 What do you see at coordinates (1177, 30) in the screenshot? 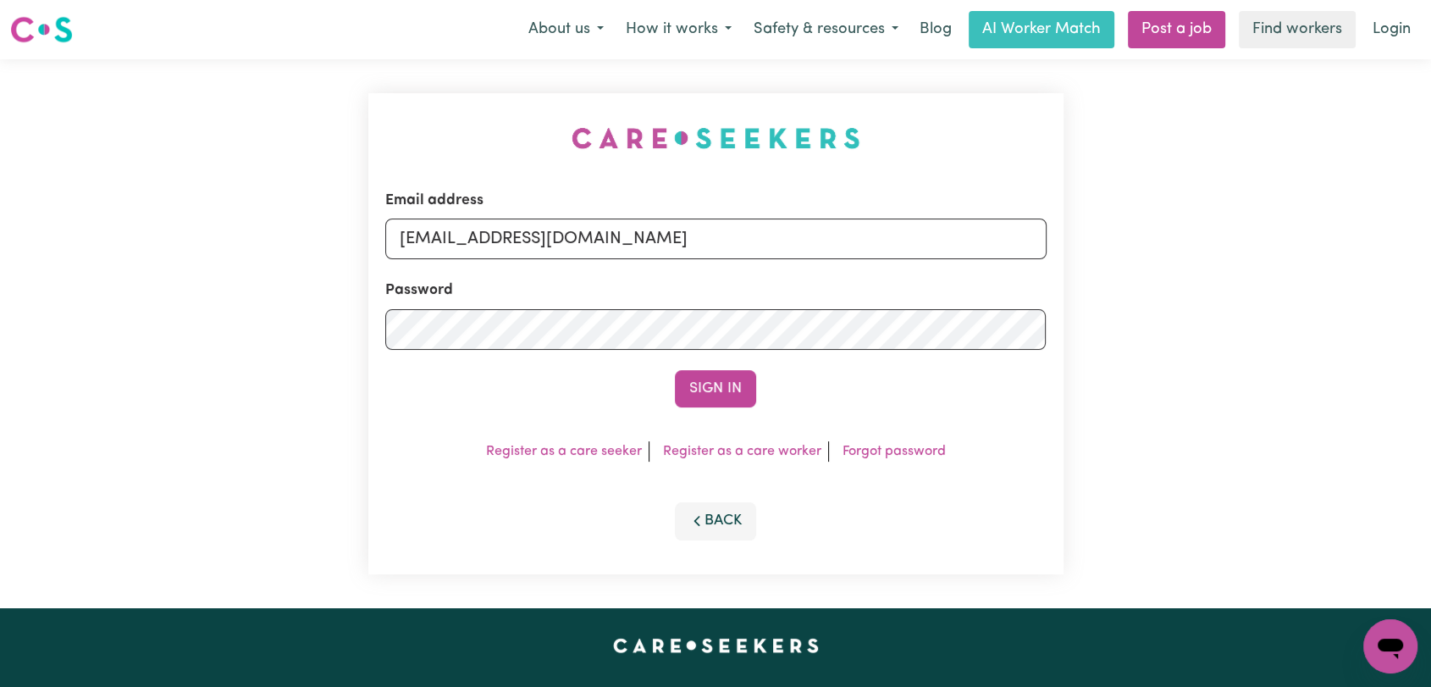
I see `a: Post a job` at bounding box center [1177, 30].